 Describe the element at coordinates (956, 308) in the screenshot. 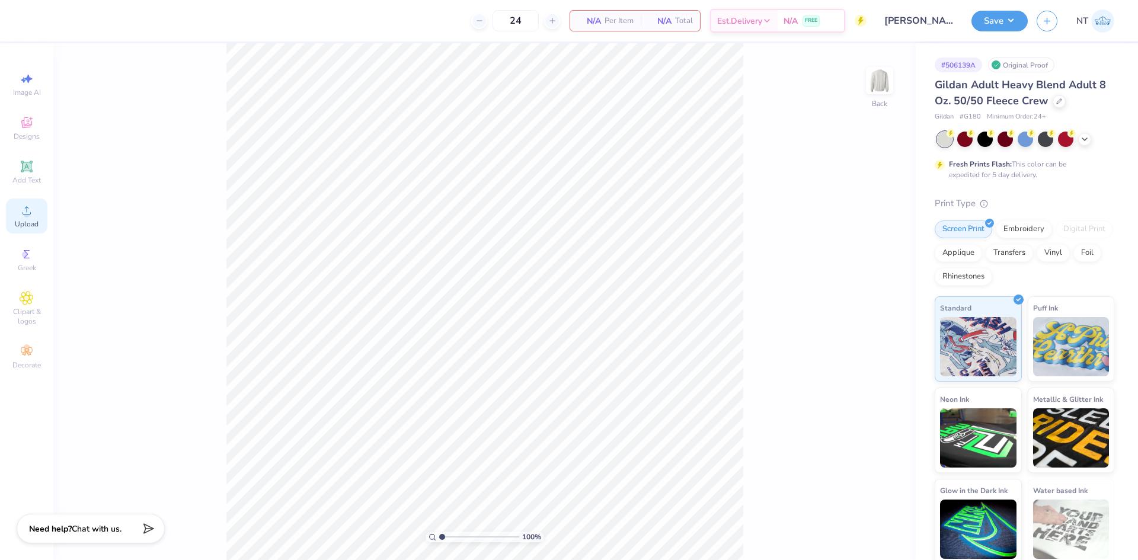

I see `span: Standard` at that location.